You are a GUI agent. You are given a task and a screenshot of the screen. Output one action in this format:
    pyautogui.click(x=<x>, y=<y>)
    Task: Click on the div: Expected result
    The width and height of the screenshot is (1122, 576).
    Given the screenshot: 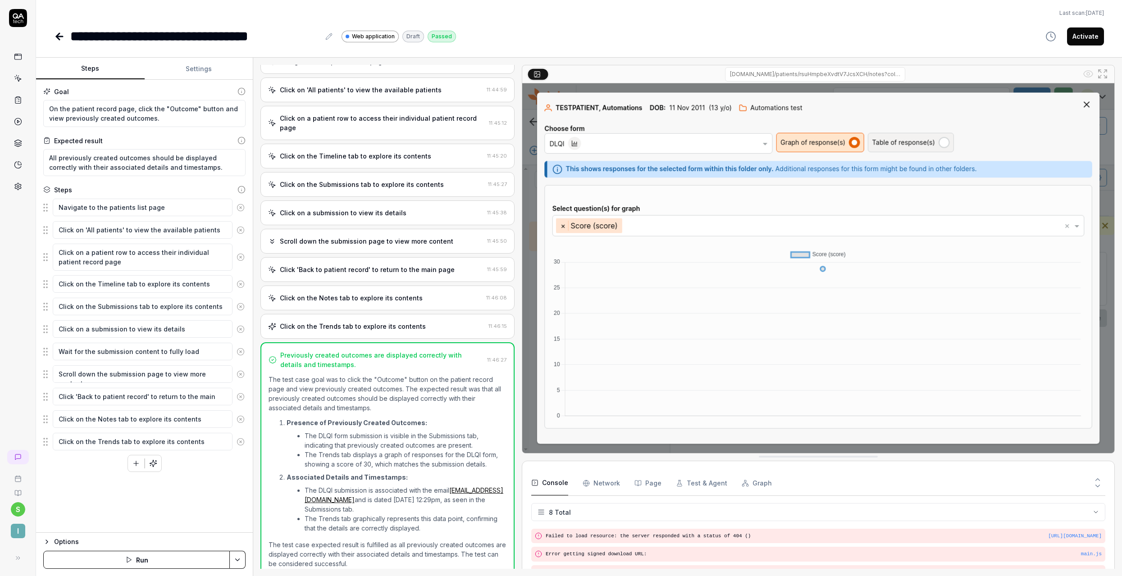 What is the action you would take?
    pyautogui.click(x=78, y=141)
    